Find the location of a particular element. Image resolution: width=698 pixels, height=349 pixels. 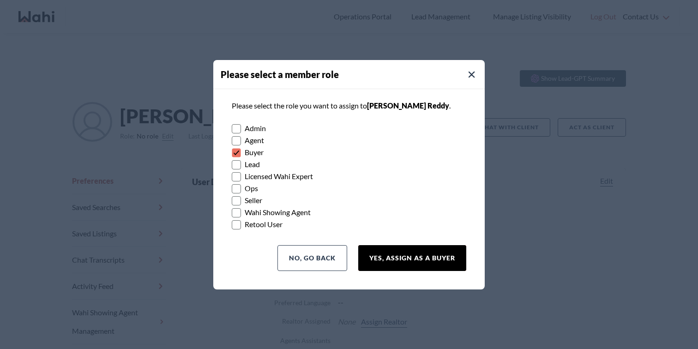

button: No, Go Back is located at coordinates (312, 258).